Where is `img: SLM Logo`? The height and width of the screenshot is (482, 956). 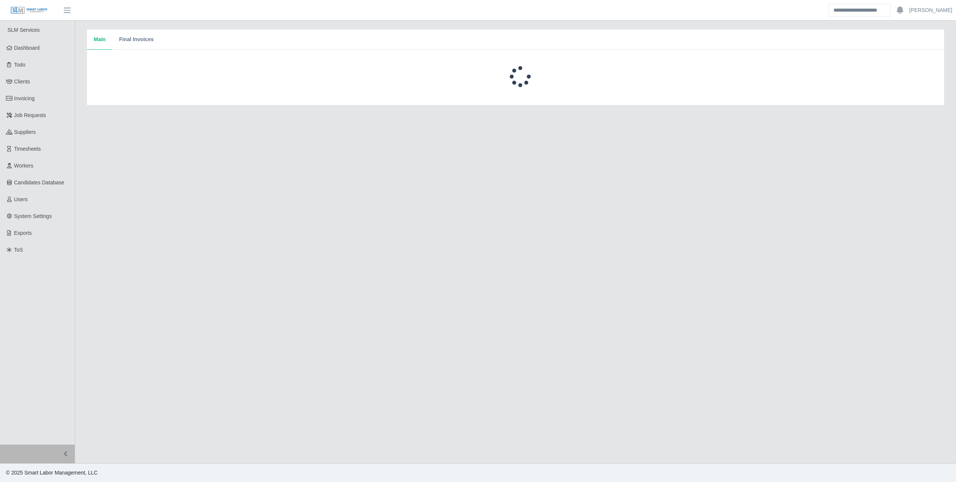 img: SLM Logo is located at coordinates (29, 10).